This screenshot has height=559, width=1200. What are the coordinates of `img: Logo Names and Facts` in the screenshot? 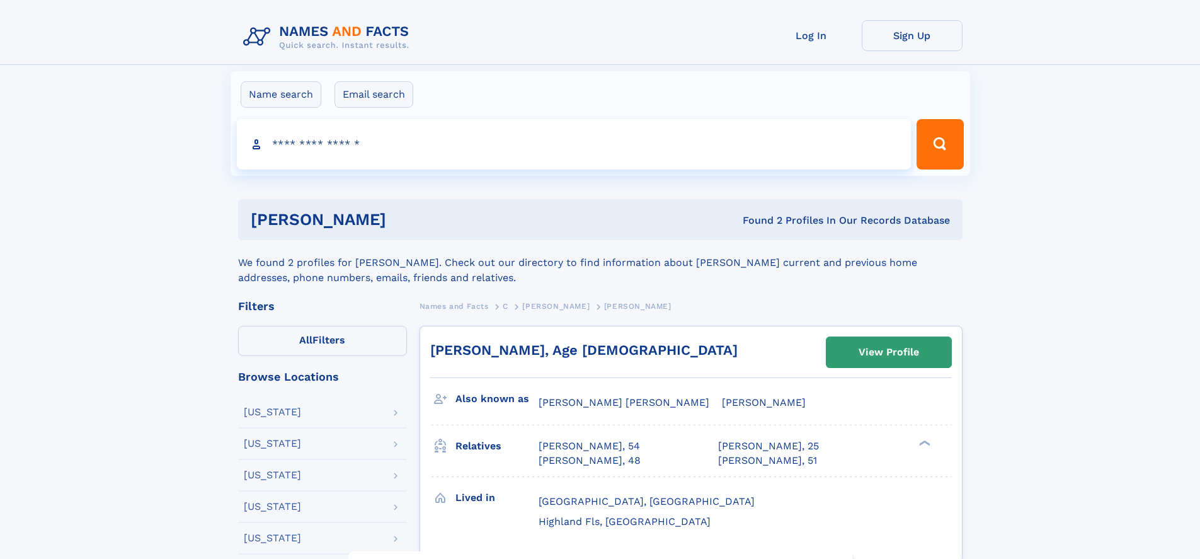 It's located at (329, 37).